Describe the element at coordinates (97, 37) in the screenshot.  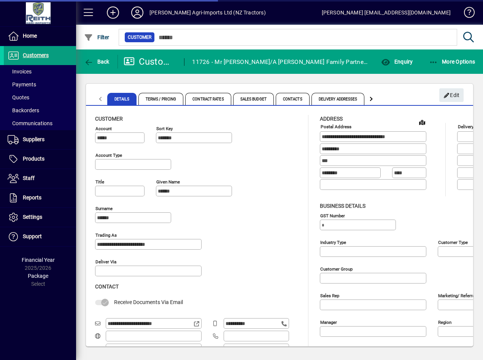
I see `button: Filter` at that location.